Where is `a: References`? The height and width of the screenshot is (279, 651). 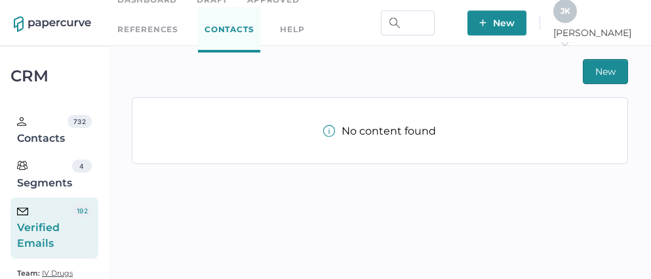 a: References is located at coordinates (148, 30).